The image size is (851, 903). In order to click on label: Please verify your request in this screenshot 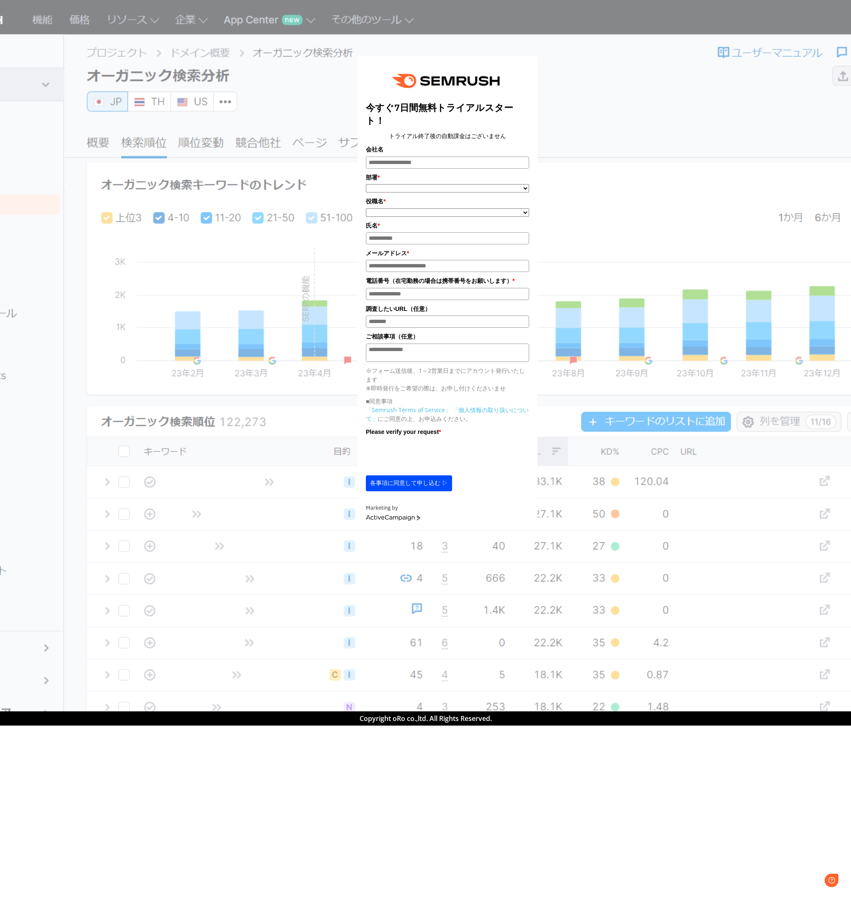, I will do `click(447, 432)`.